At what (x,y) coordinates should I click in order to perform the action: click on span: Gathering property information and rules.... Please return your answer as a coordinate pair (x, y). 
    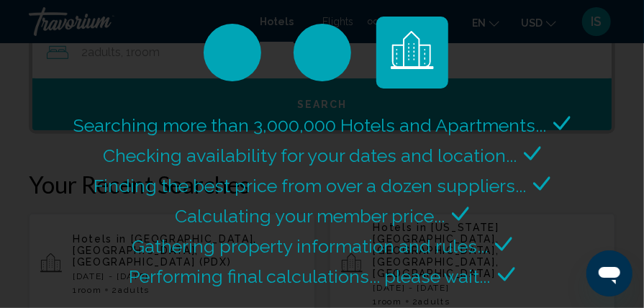
    Looking at the image, I should click on (309, 246).